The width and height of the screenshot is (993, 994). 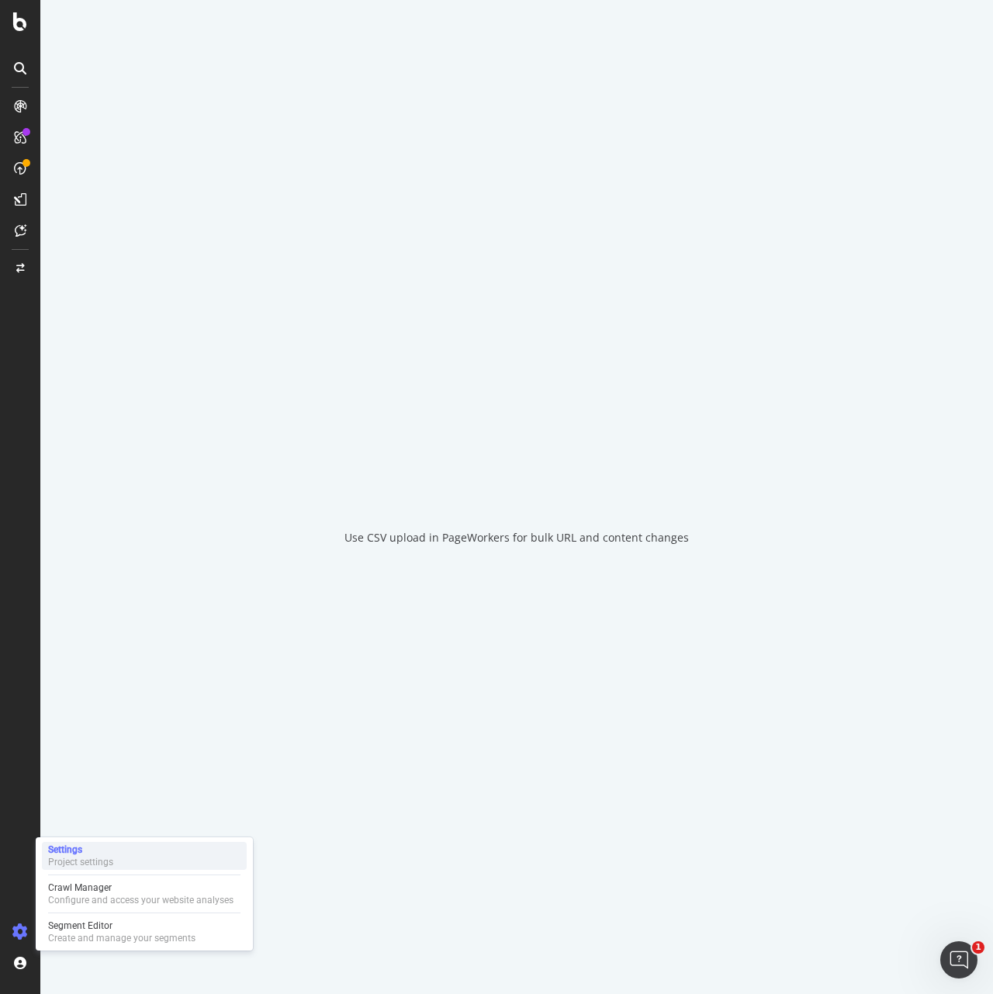 What do you see at coordinates (979, 948) in the screenshot?
I see `span: 1` at bounding box center [979, 948].